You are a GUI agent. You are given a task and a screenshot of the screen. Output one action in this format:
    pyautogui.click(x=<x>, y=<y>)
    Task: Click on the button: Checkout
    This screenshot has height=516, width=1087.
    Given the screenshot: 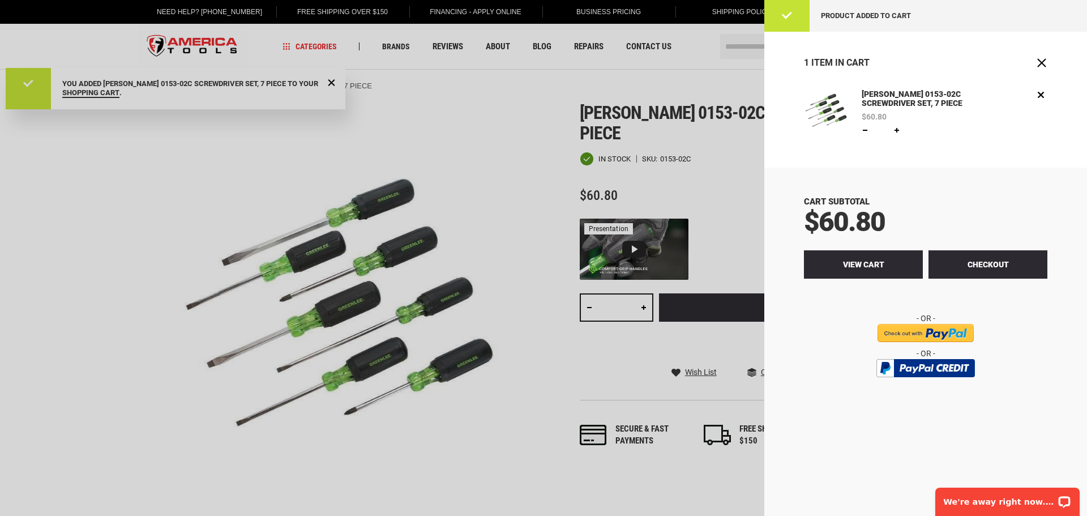 What is the action you would take?
    pyautogui.click(x=988, y=264)
    